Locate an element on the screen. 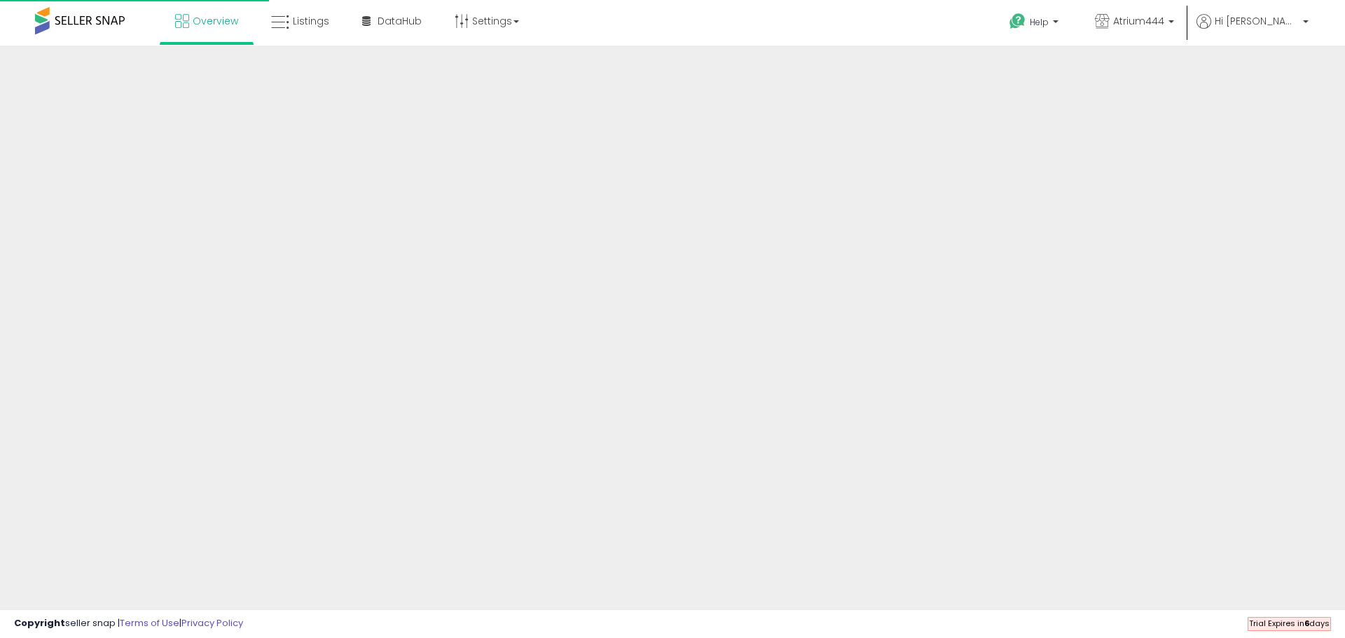 This screenshot has height=638, width=1345. span: Listings is located at coordinates (311, 21).